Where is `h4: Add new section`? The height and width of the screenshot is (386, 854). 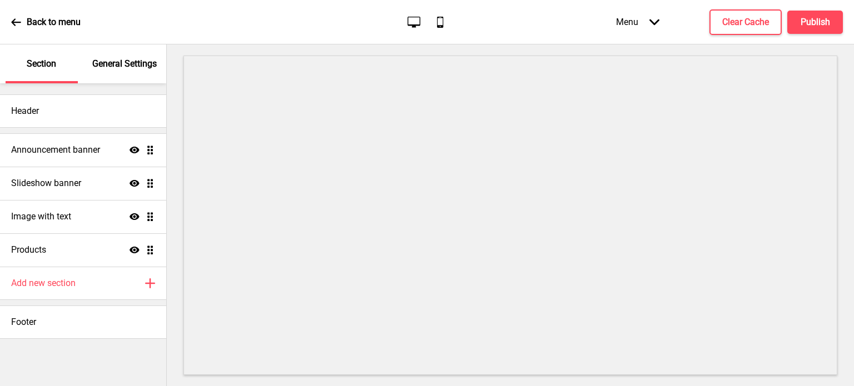 h4: Add new section is located at coordinates (43, 284).